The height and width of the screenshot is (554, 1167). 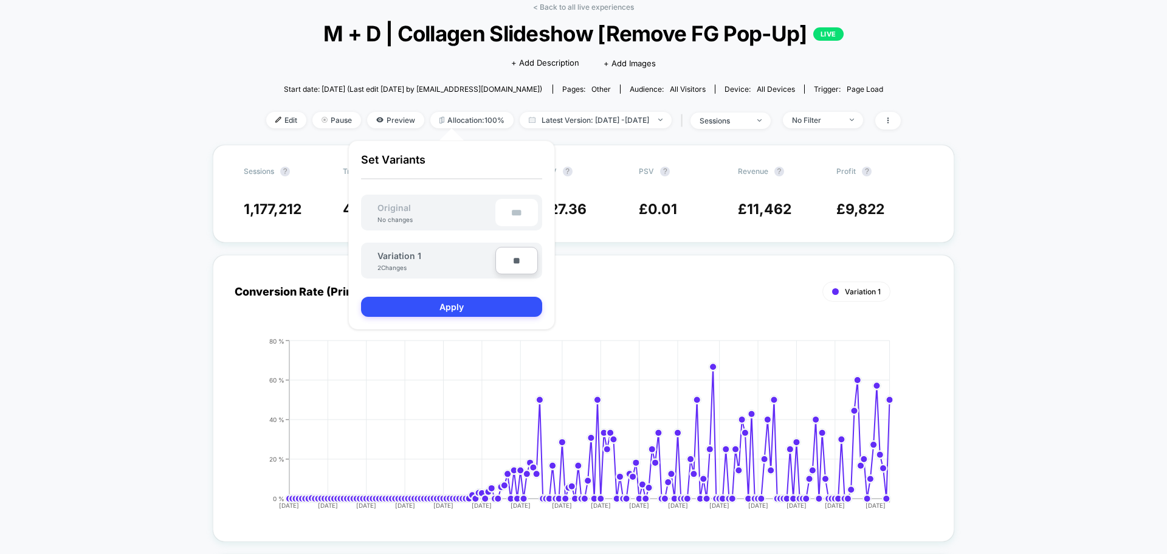 What do you see at coordinates (277, 379) in the screenshot?
I see `tspan: 60 %` at bounding box center [277, 379].